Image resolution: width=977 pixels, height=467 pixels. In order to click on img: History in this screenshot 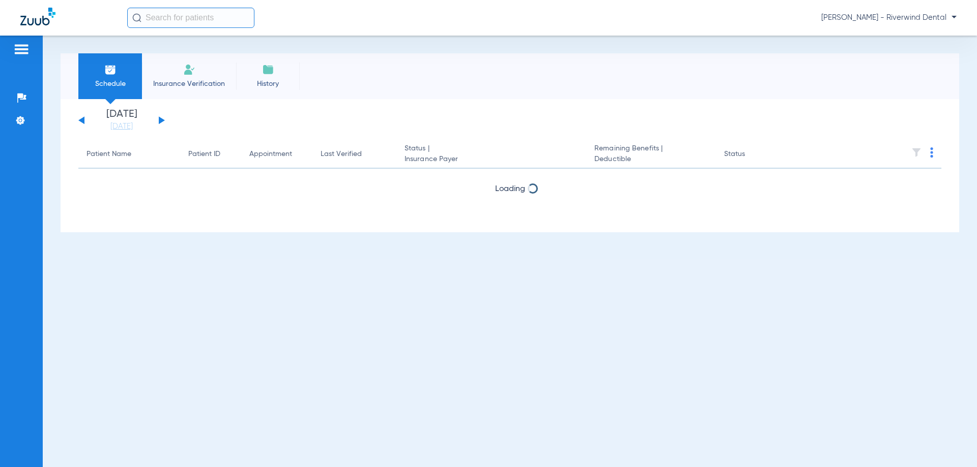, I will do `click(268, 70)`.